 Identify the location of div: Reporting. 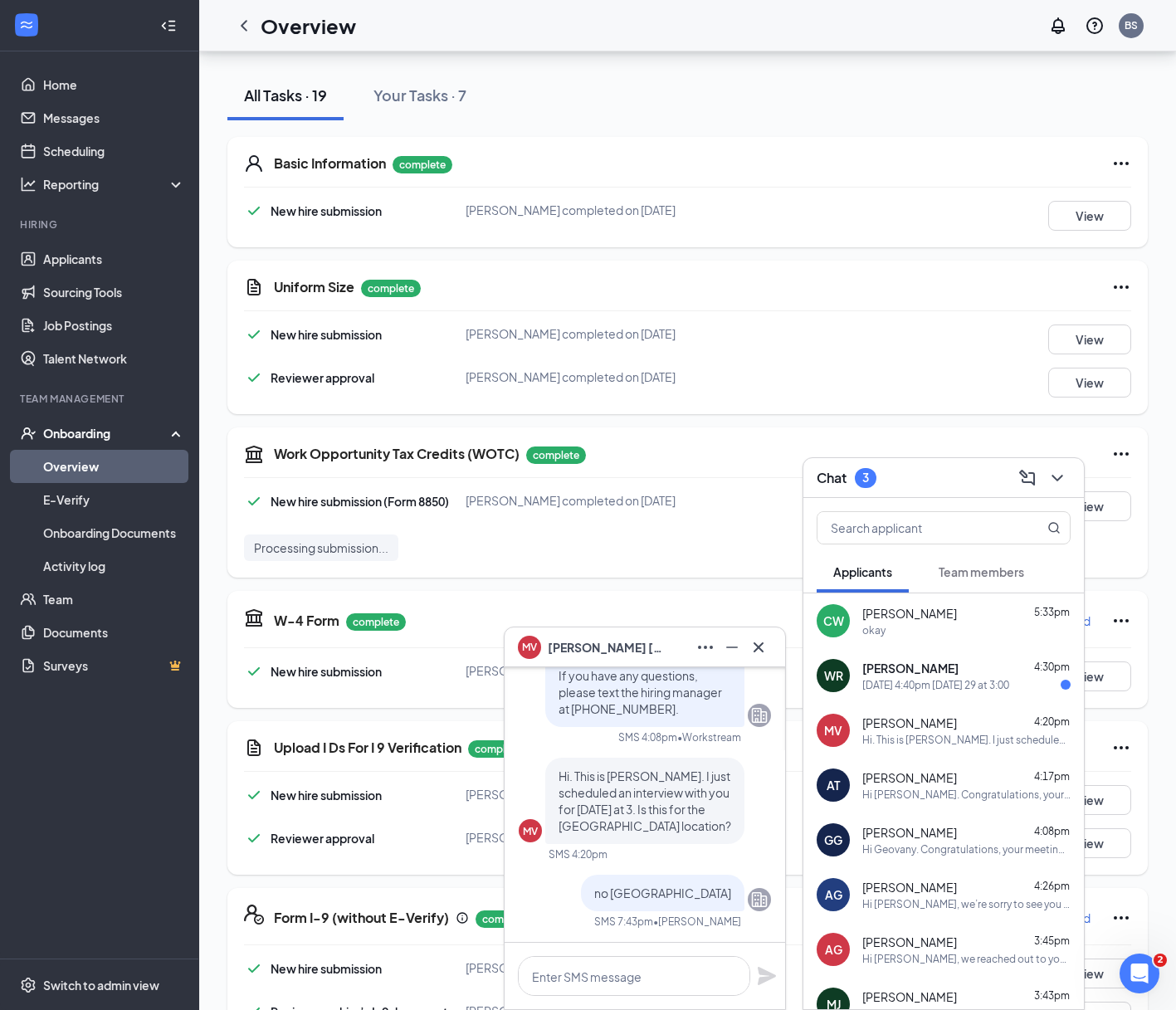
(115, 184).